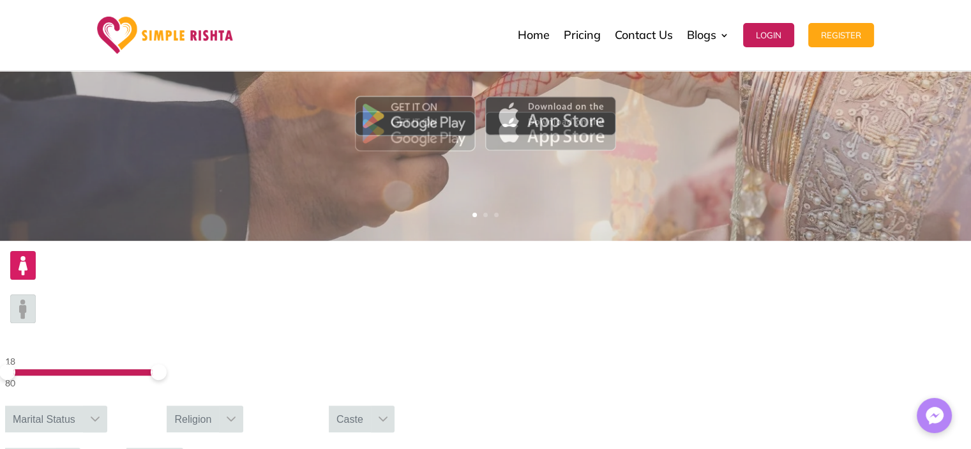 The image size is (971, 449). I want to click on a: Pricing, so click(582, 35).